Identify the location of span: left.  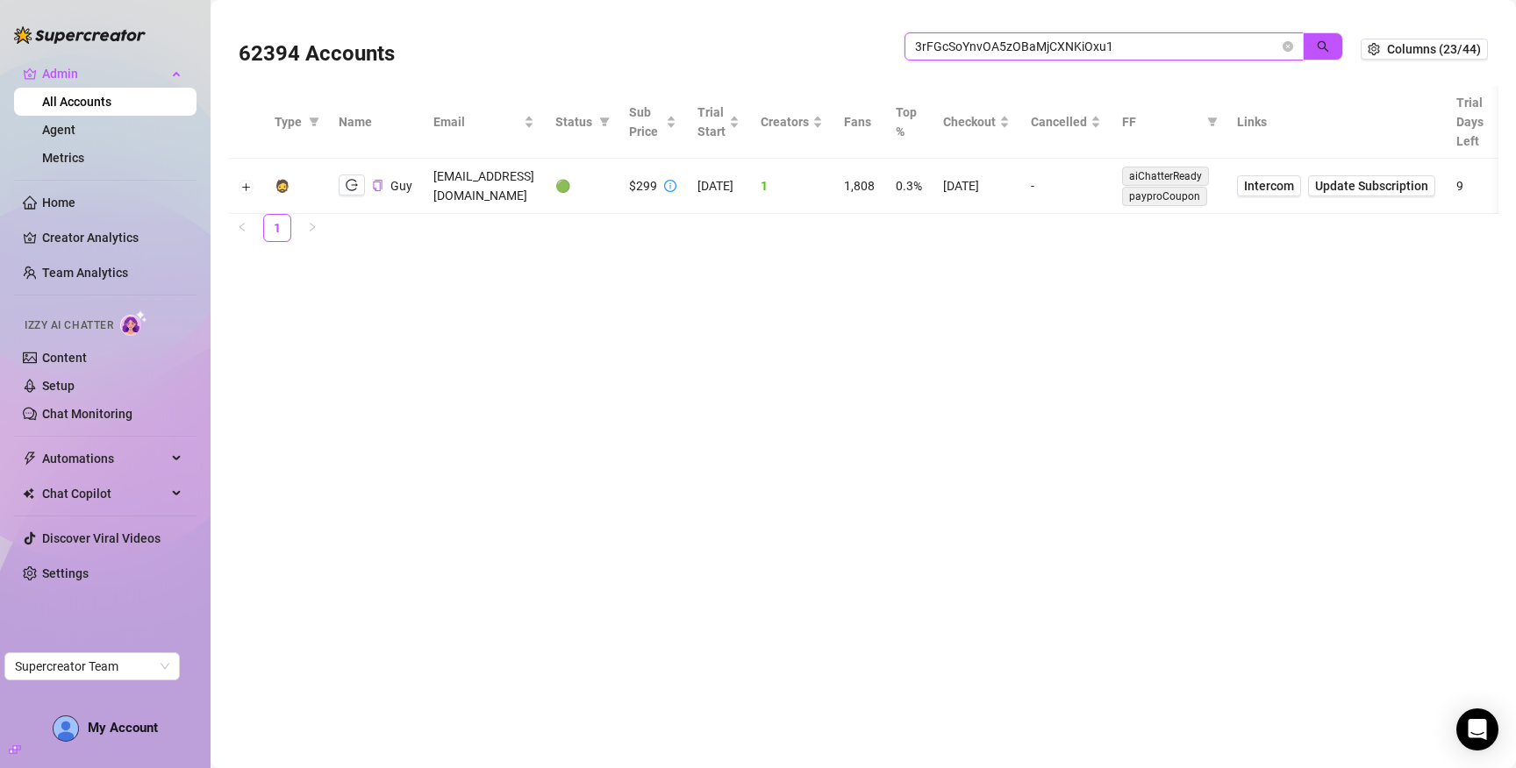
(242, 227).